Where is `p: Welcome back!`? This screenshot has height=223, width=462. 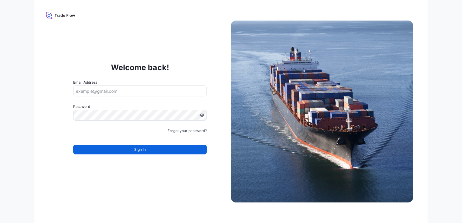 p: Welcome back! is located at coordinates (140, 67).